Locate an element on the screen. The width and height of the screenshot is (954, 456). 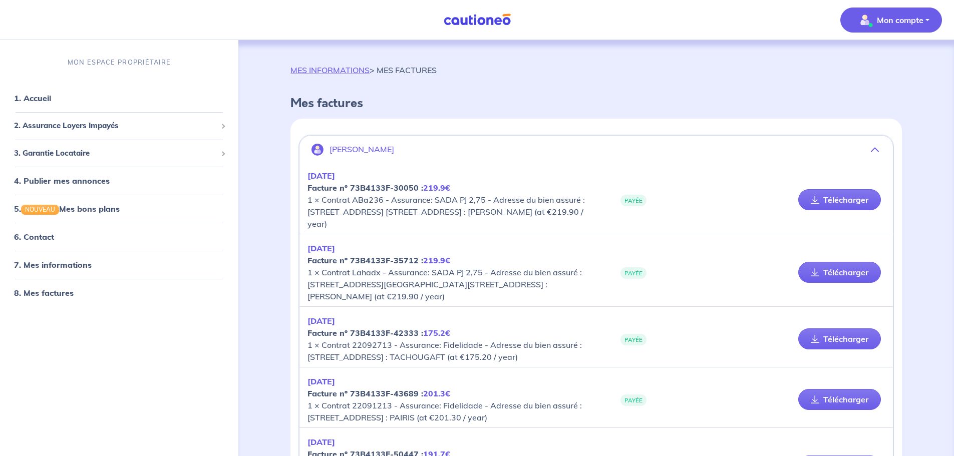
button: illu_account_valid_menu.svgMon compte is located at coordinates (891, 20).